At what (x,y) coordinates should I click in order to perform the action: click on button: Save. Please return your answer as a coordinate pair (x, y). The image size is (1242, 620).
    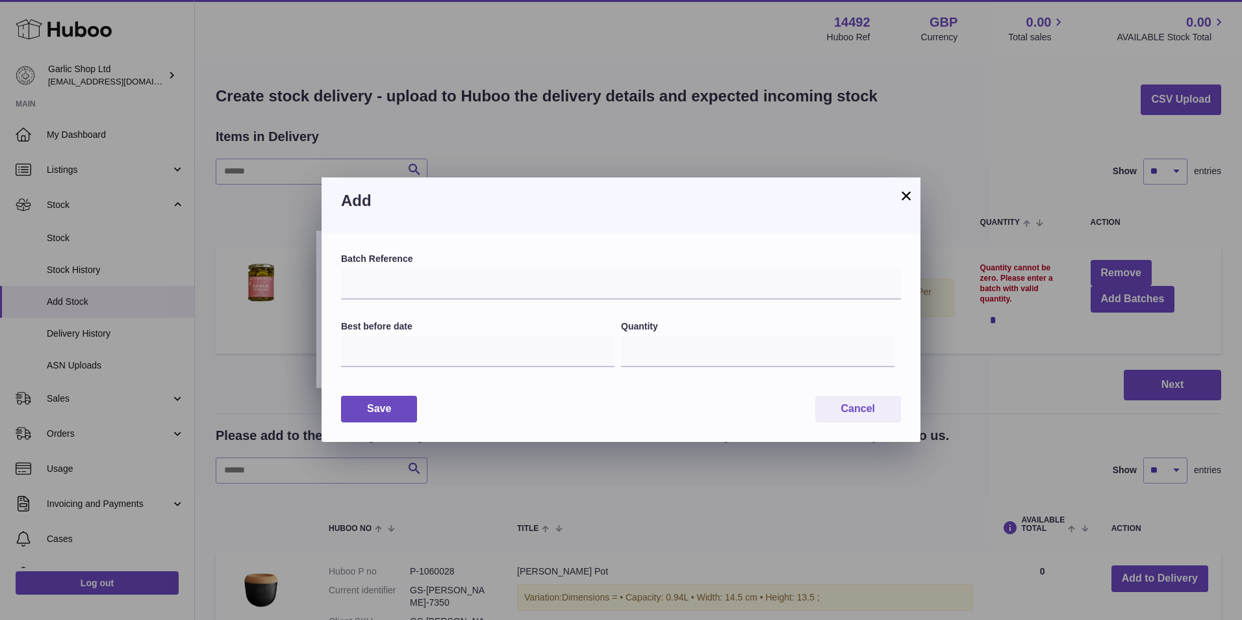
    Looking at the image, I should click on (379, 409).